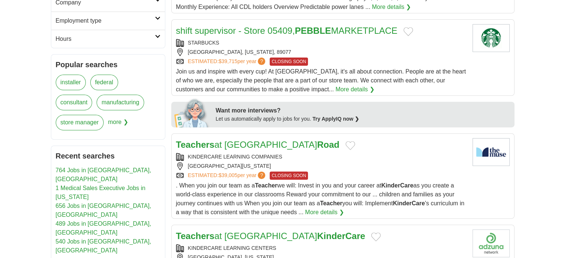  Describe the element at coordinates (363, 119) in the screenshot. I see `div: Let us automatically apply to jobs for you.` at that location.